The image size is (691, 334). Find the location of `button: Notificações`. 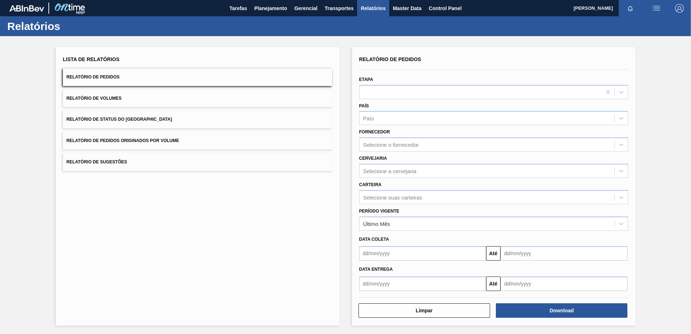

button: Notificações is located at coordinates (630, 8).